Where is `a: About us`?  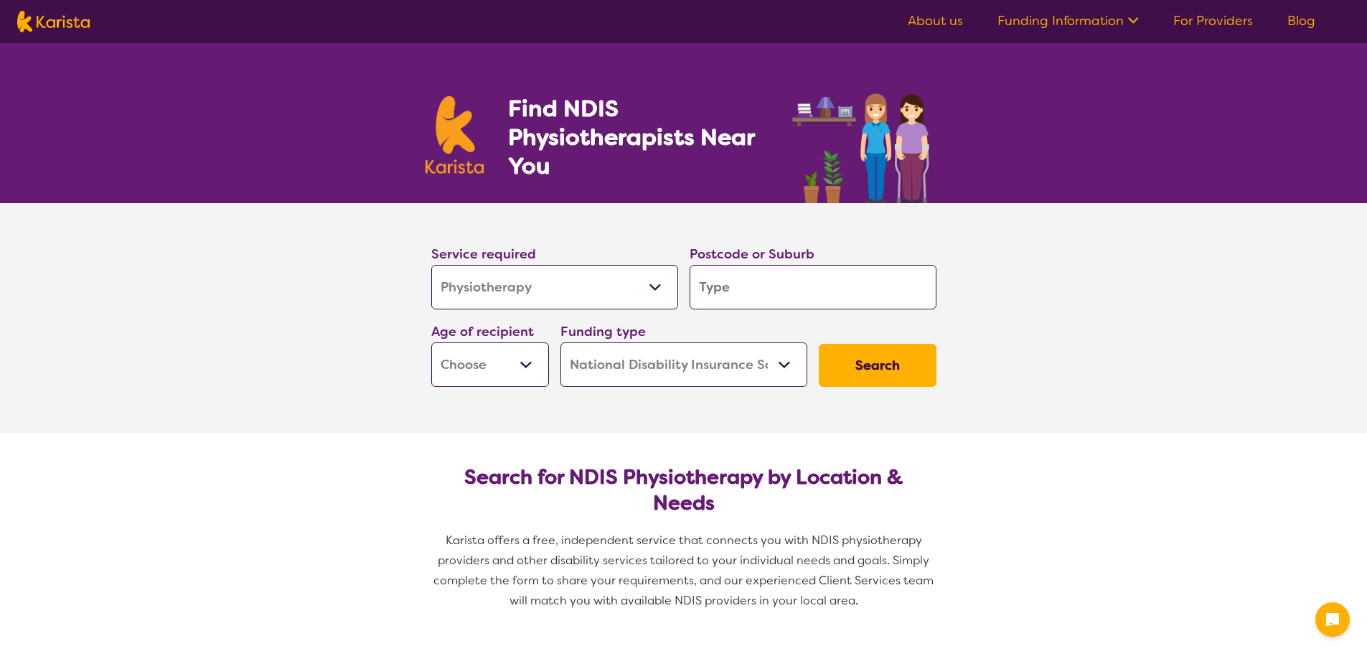
a: About us is located at coordinates (935, 21).